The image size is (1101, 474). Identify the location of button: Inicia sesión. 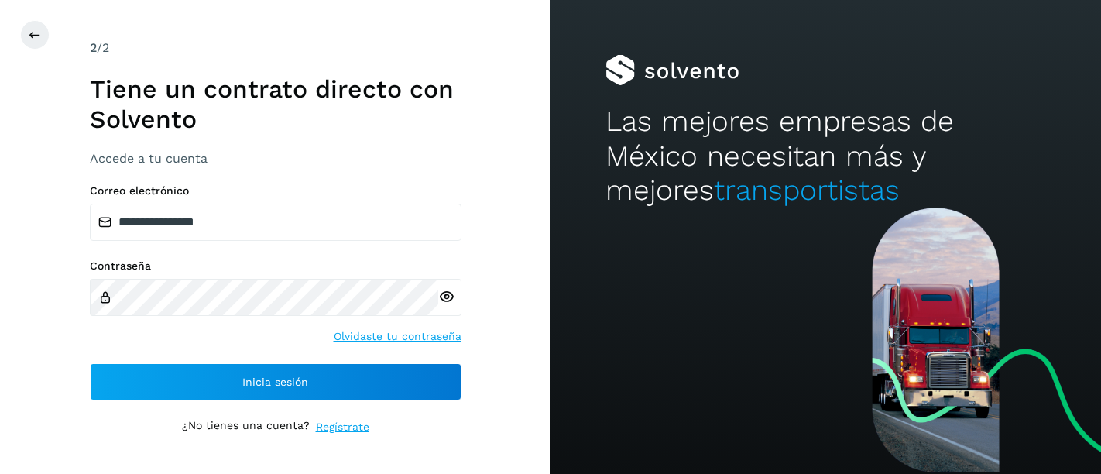
(276, 382).